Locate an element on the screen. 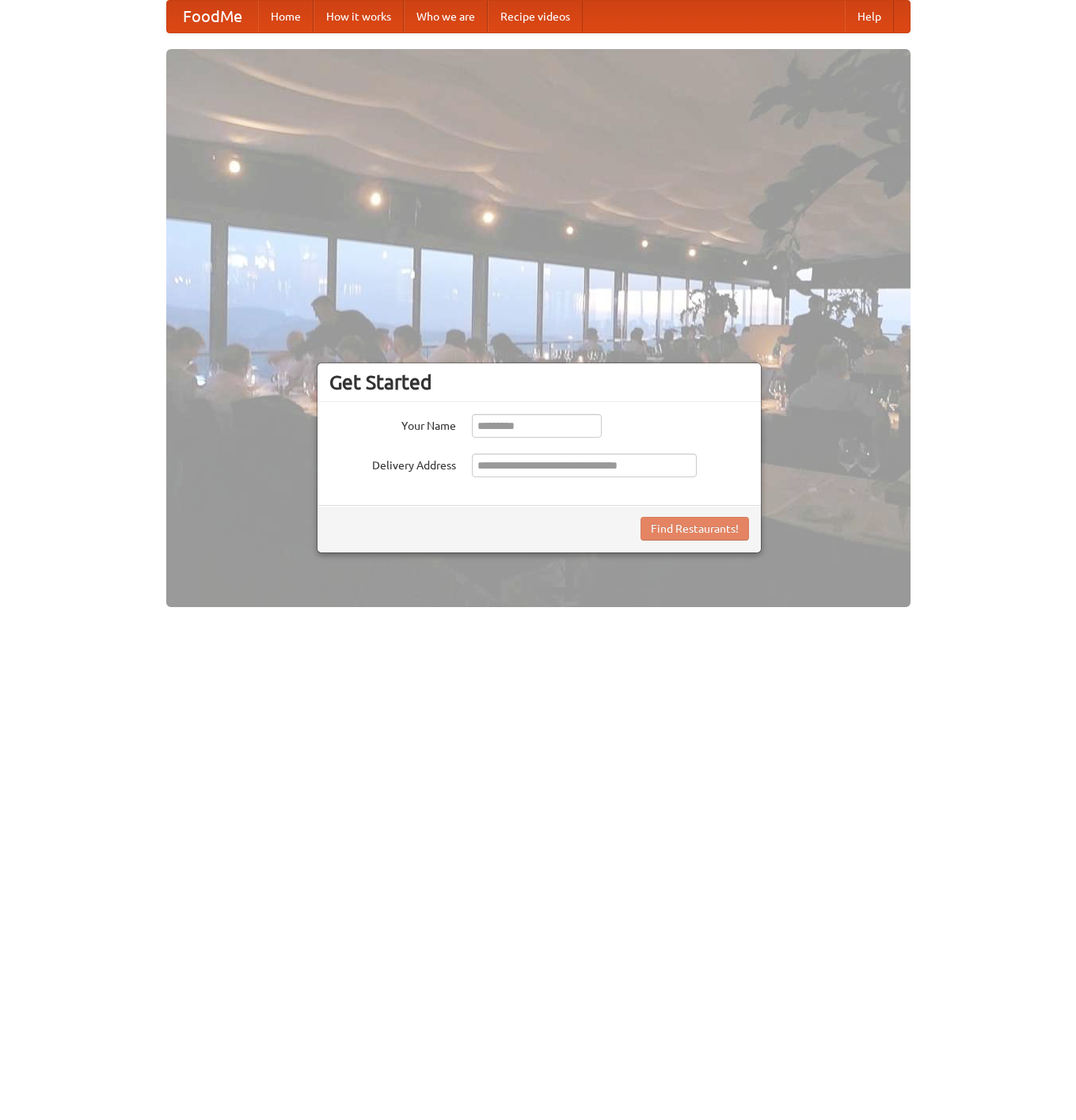  a: Who we are is located at coordinates (446, 16).